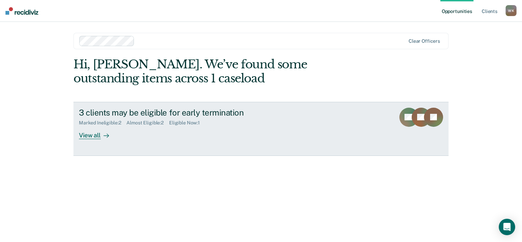 This screenshot has width=522, height=242. Describe the element at coordinates (103, 123) in the screenshot. I see `div: Marked Ineligible : 2` at that location.